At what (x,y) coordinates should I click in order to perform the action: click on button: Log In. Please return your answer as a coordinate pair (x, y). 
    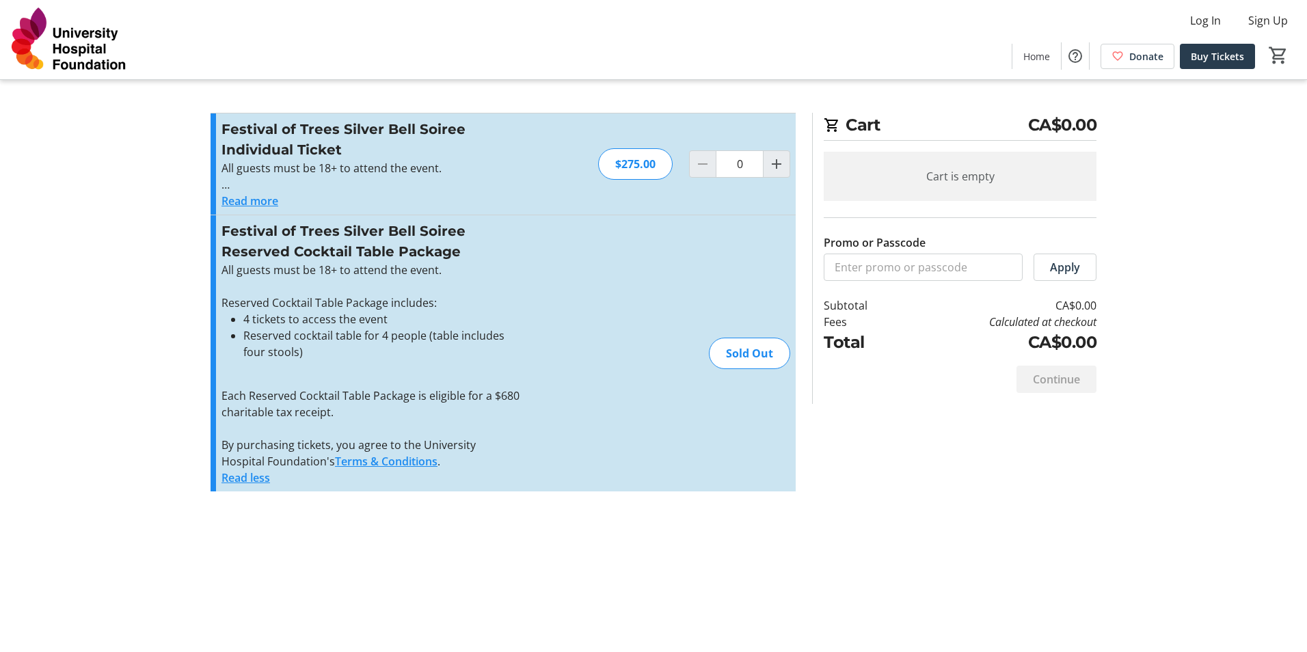
    Looking at the image, I should click on (1205, 21).